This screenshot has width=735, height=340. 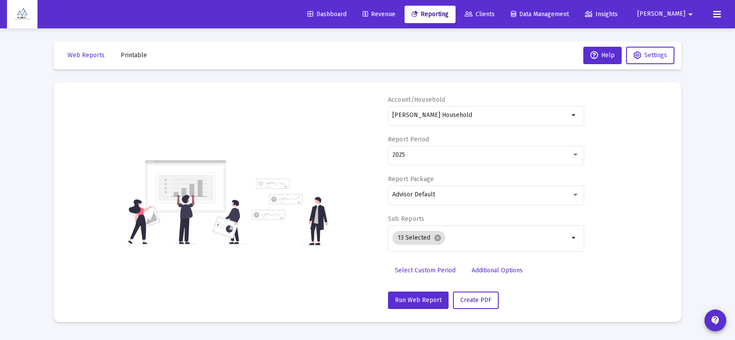 I want to click on a: Revenue, so click(x=379, y=14).